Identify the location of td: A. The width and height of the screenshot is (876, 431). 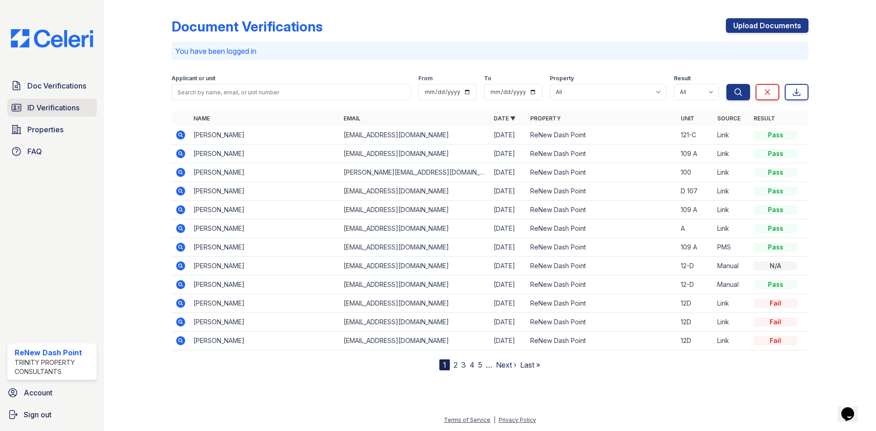
(695, 229).